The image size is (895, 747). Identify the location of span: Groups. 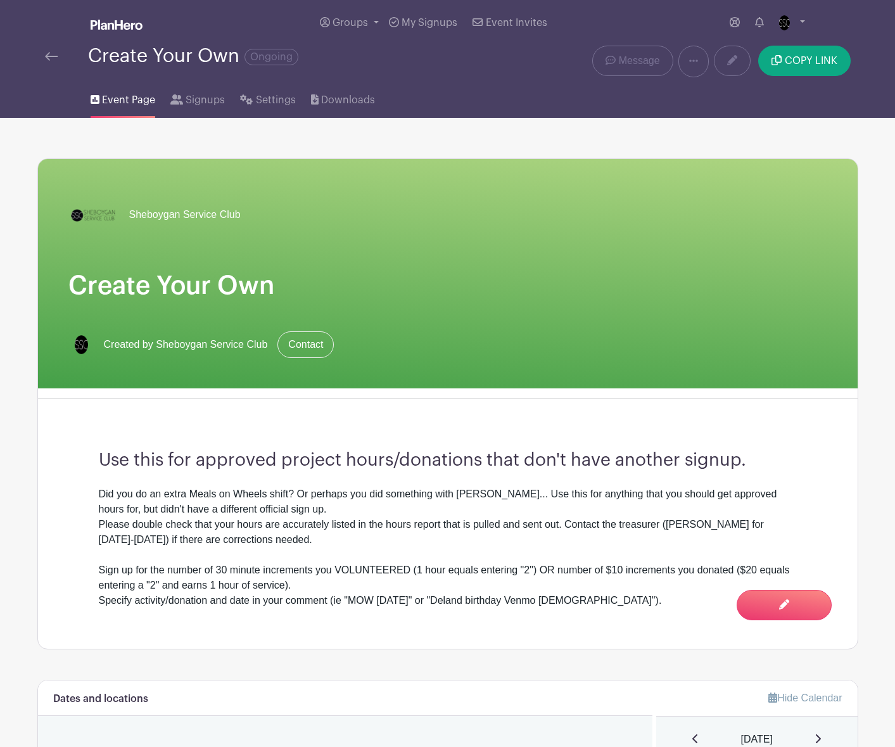
(350, 23).